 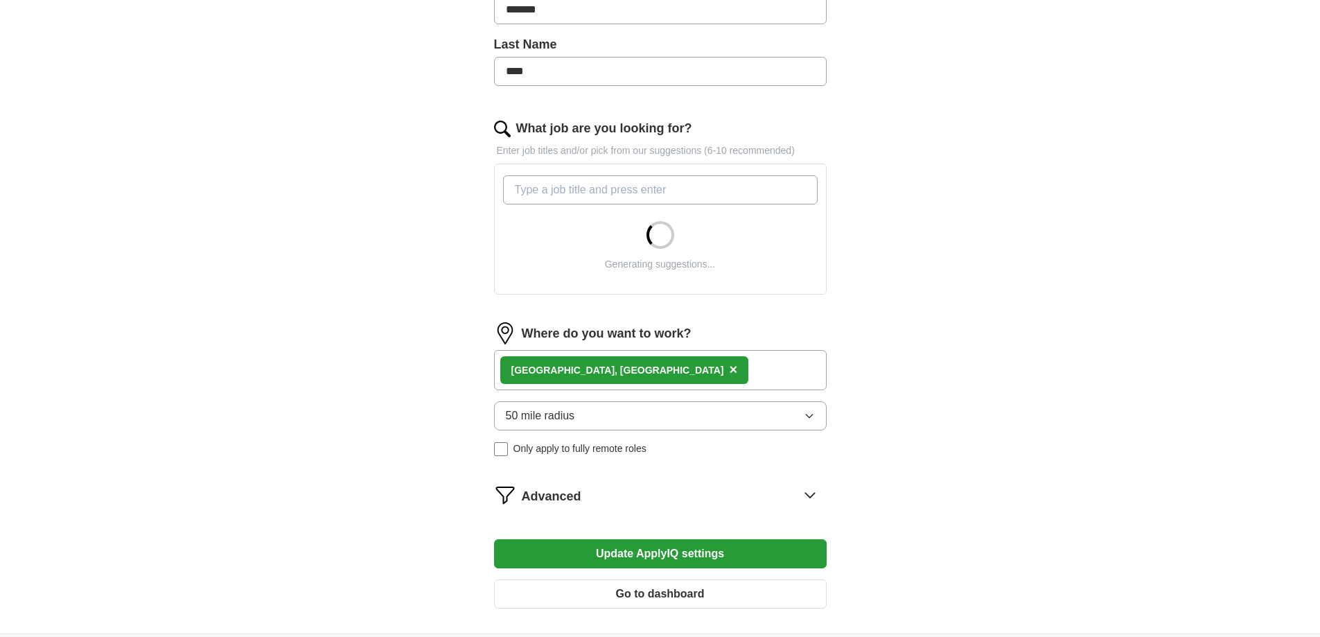 What do you see at coordinates (660, 150) in the screenshot?
I see `p: Enter job titles and/or pick from our suggestions (6-10 recommended)` at bounding box center [660, 150].